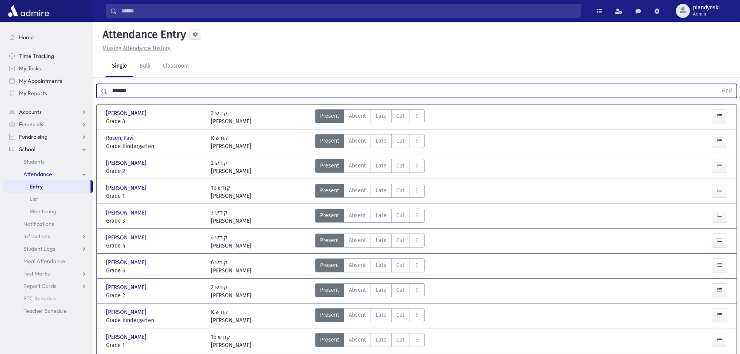 The width and height of the screenshot is (740, 354). Describe the element at coordinates (38, 224) in the screenshot. I see `span: Notifications` at that location.